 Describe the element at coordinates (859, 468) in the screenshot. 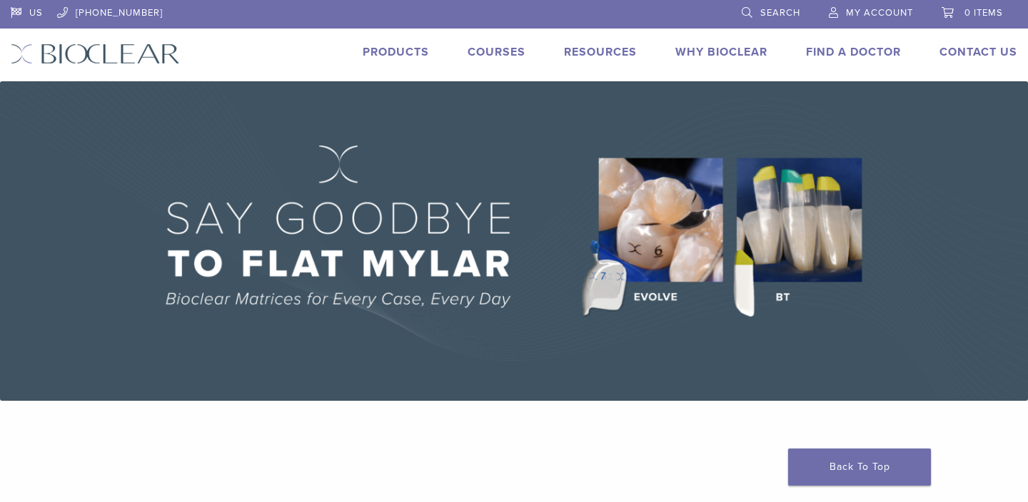

I see `a: Back To Top` at that location.